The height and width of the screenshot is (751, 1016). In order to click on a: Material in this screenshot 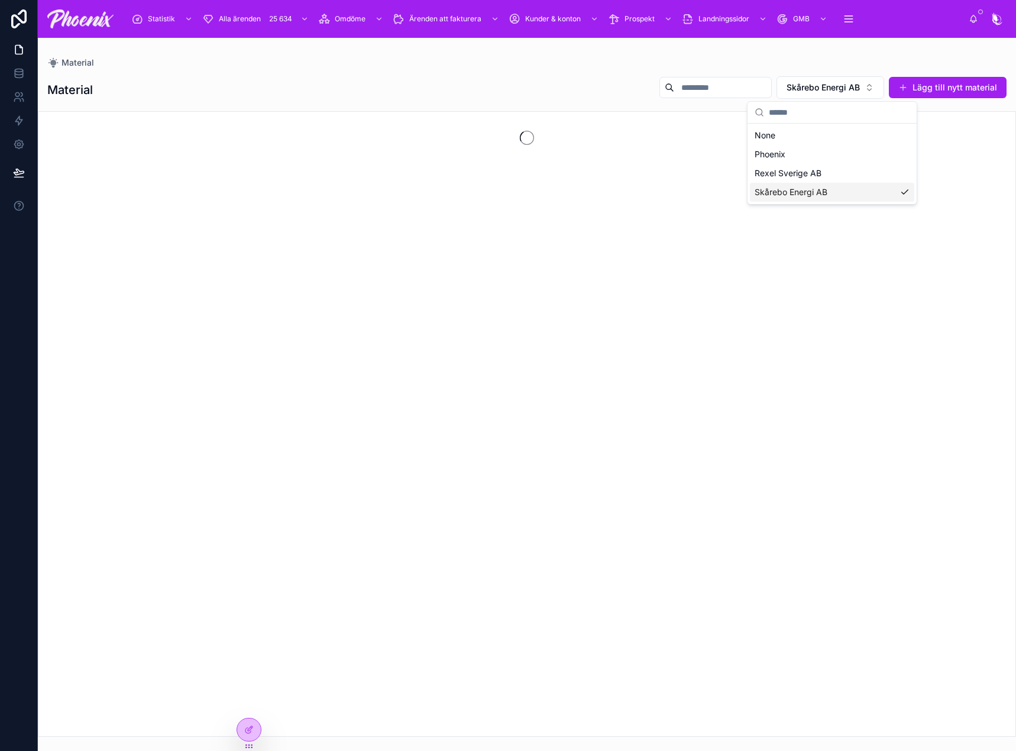, I will do `click(70, 63)`.